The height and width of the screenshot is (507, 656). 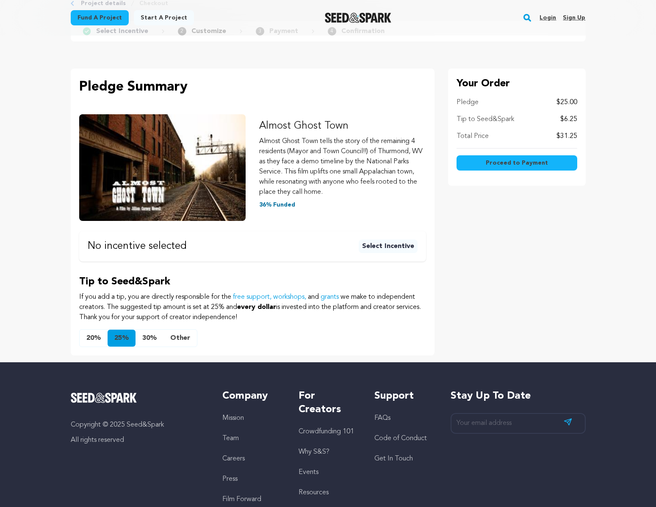 What do you see at coordinates (329, 297) in the screenshot?
I see `a: grants` at bounding box center [329, 297].